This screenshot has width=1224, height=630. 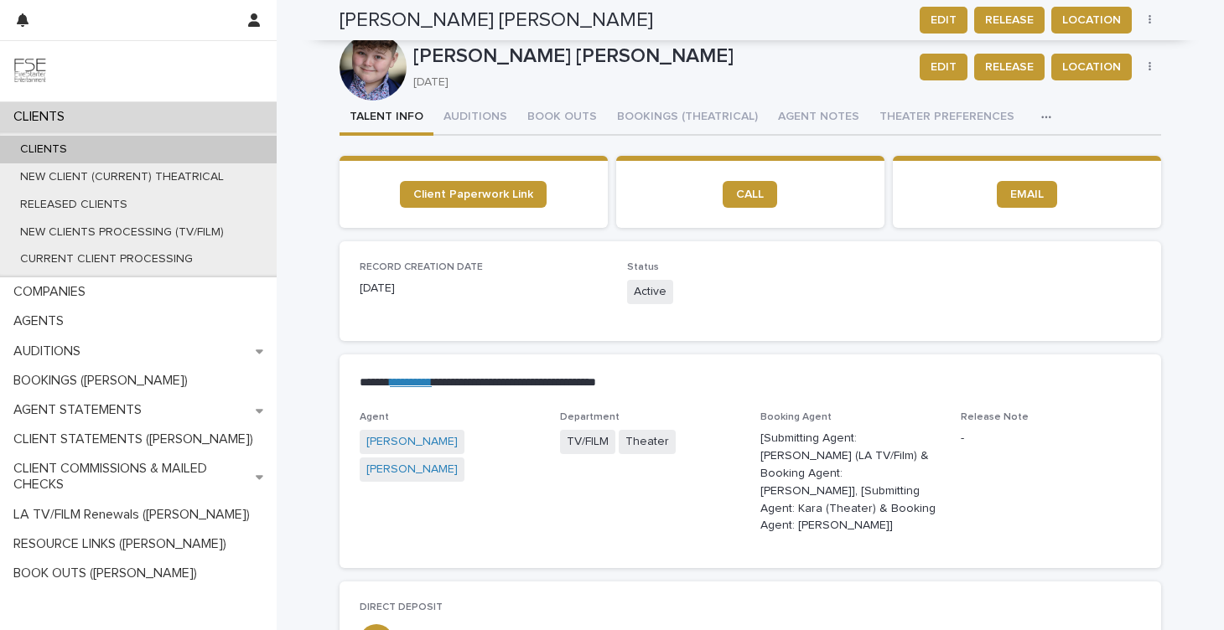 What do you see at coordinates (122, 232) in the screenshot?
I see `p: NEW CLIENTS PROCESSING (TV/FILM)` at bounding box center [122, 232].